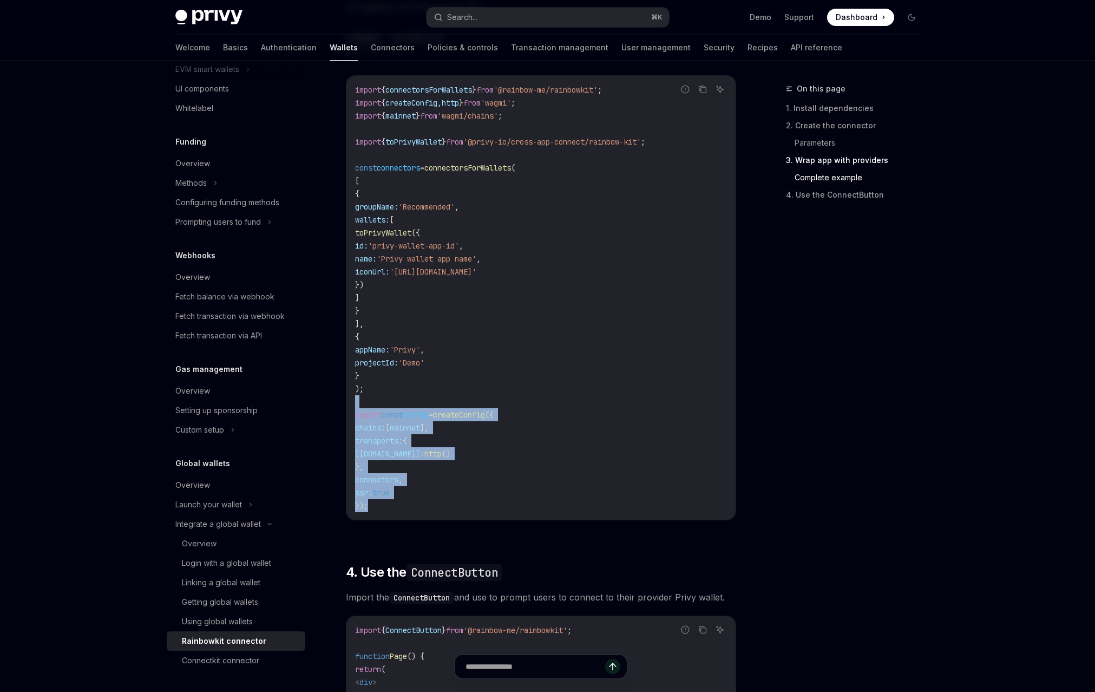  What do you see at coordinates (236, 582) in the screenshot?
I see `a: Linking a global wallet` at bounding box center [236, 582].